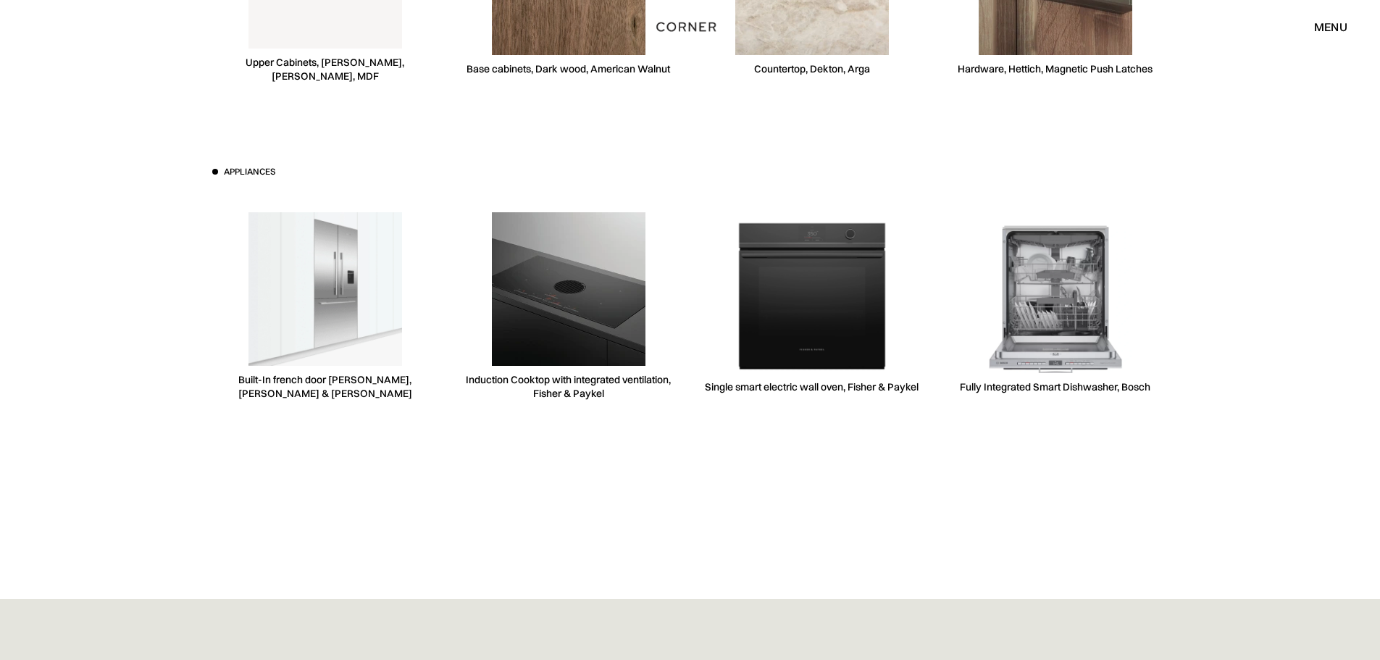 This screenshot has width=1380, height=660. I want to click on div: Single smart electric wall oven, Fisher & Paykel, so click(812, 387).